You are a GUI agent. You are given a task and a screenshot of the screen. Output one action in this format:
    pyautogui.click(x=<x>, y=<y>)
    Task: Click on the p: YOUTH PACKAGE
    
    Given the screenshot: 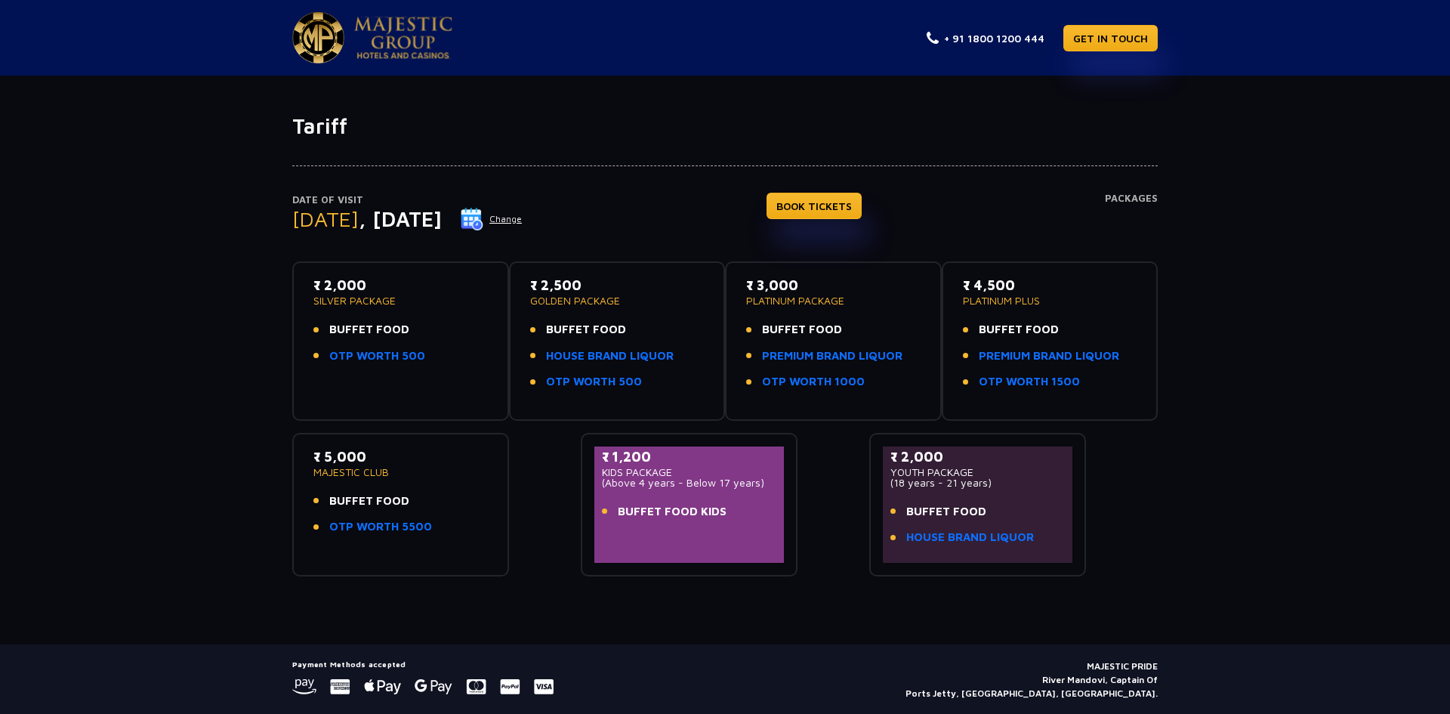 What is the action you would take?
    pyautogui.click(x=977, y=472)
    